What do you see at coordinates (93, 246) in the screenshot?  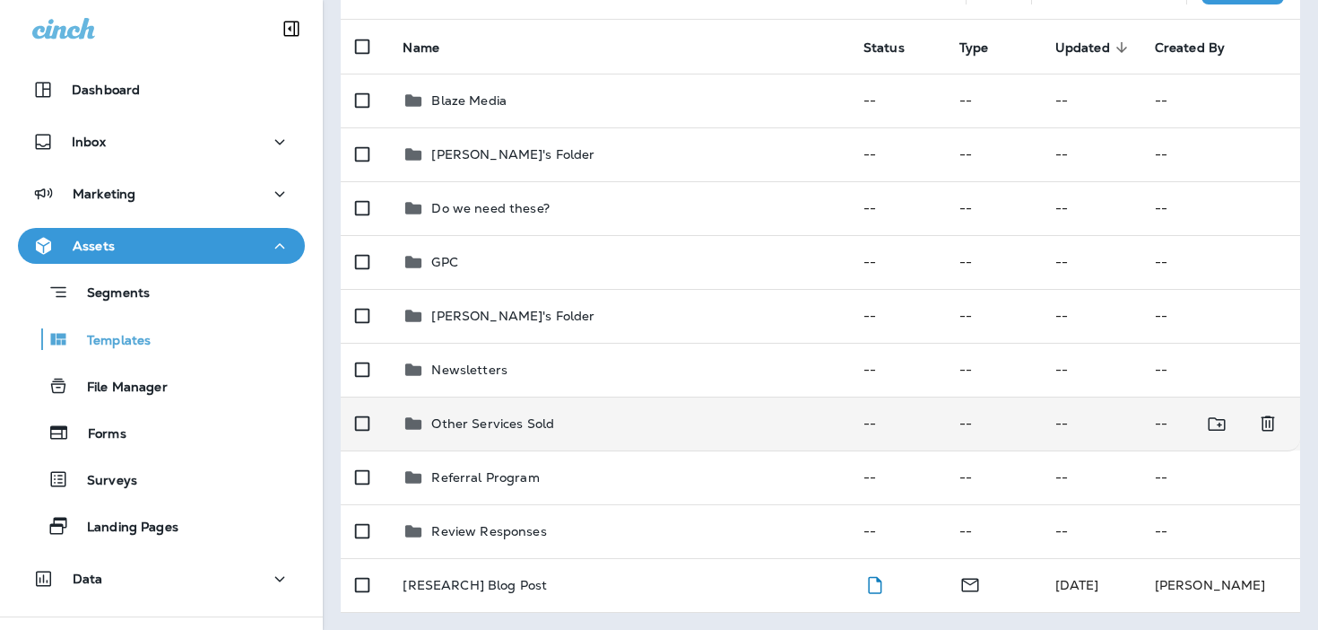 I see `p: Assets` at bounding box center [93, 246].